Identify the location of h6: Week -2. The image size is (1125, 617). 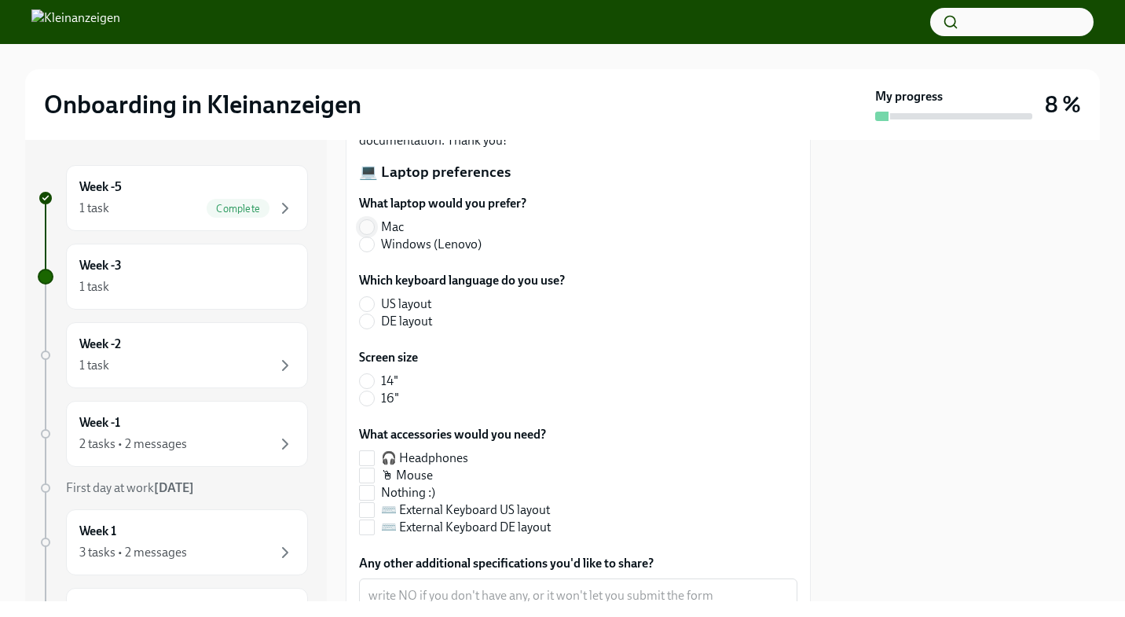
(100, 344).